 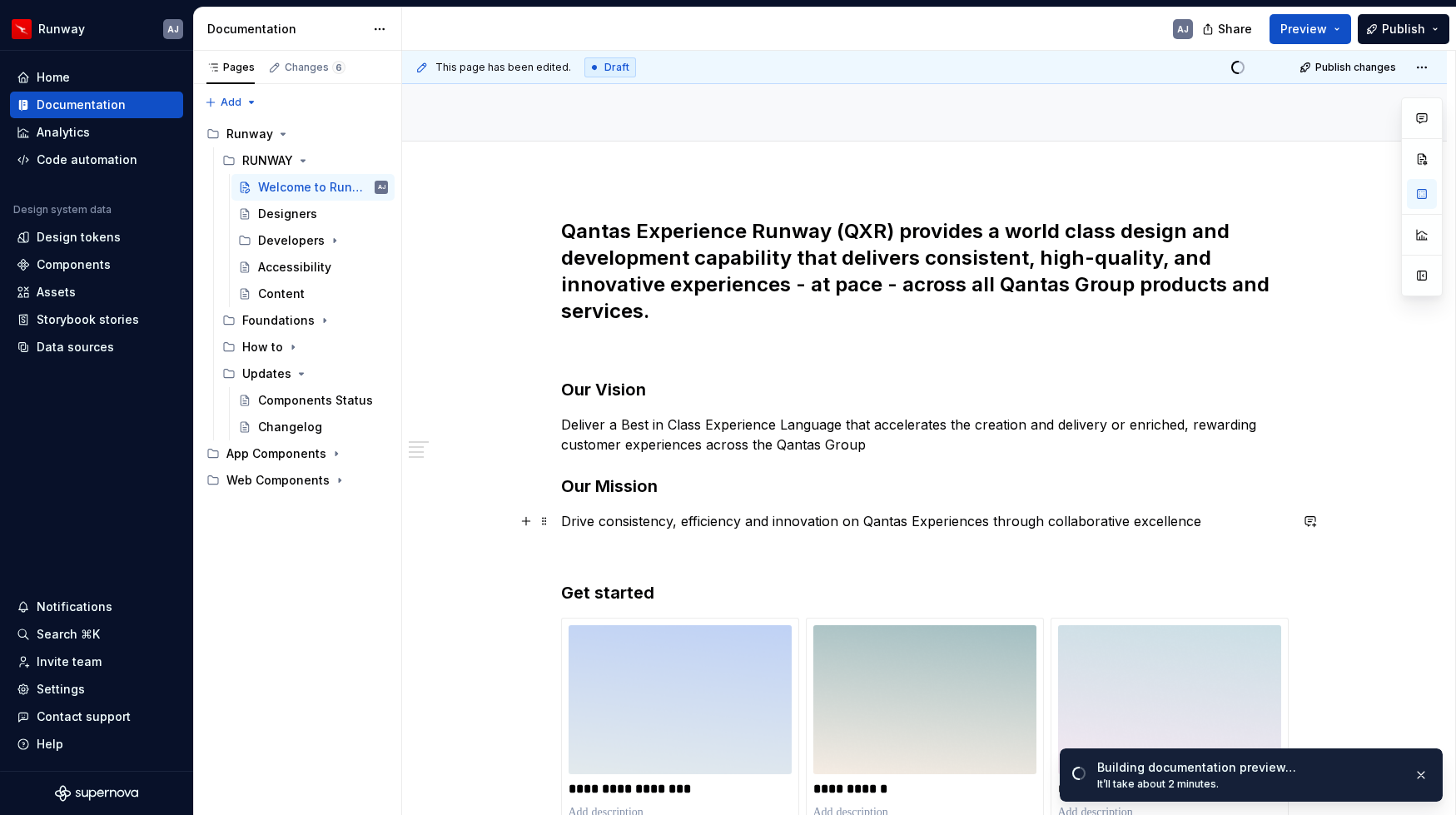 What do you see at coordinates (680, 699) in the screenshot?
I see `img: 361572a7-26af-4326-8548-ad4e3cdc5727.png` at bounding box center [680, 699].